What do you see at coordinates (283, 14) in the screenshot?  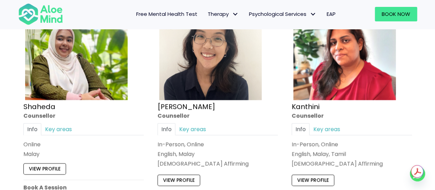 I see `span: Psychological Services` at bounding box center [283, 14].